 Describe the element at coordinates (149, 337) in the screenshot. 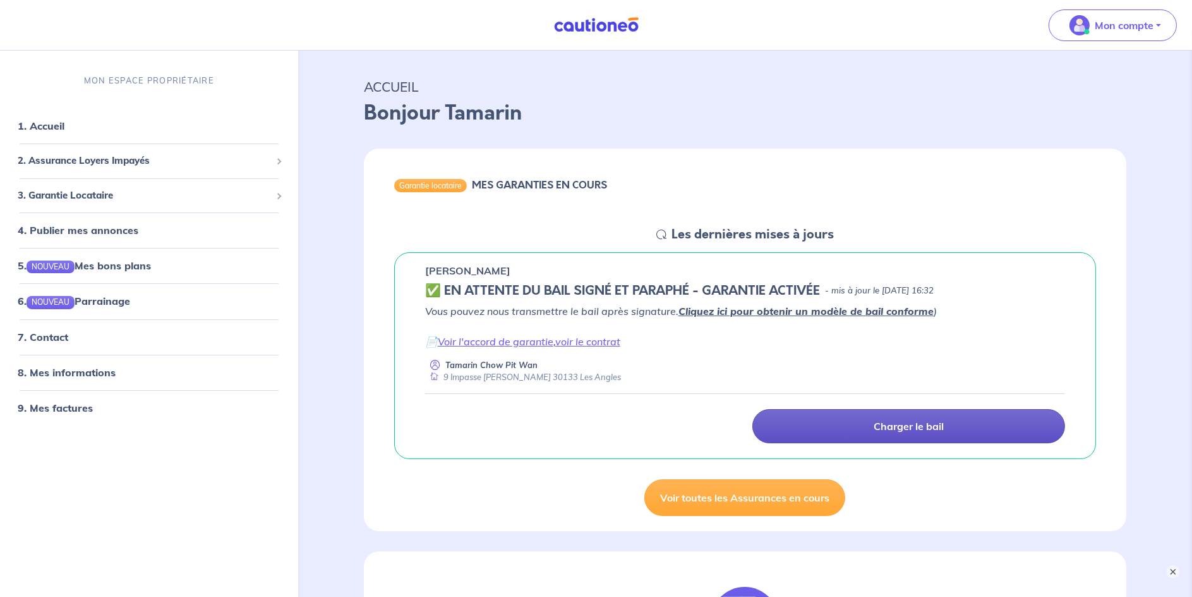

I see `div: 7. Contact` at that location.